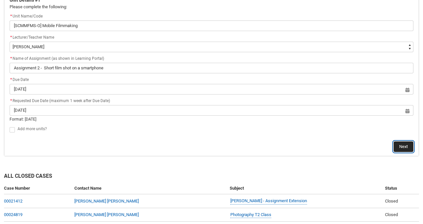 The height and width of the screenshot is (224, 423). Describe the element at coordinates (13, 215) in the screenshot. I see `a: 00024819` at that location.